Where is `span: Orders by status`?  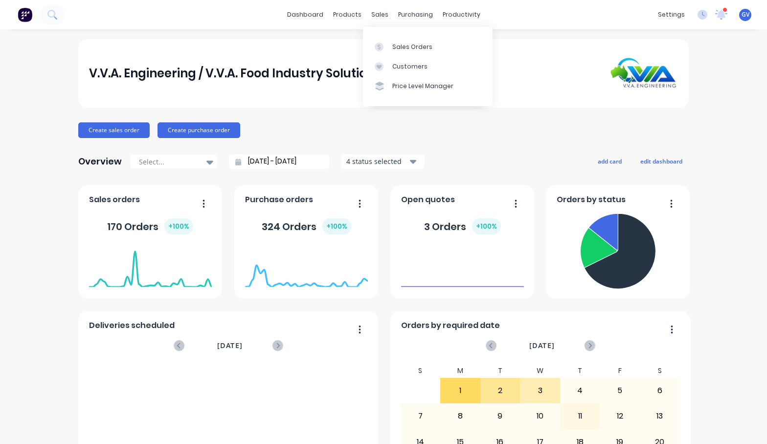
span: Orders by status is located at coordinates (591, 200).